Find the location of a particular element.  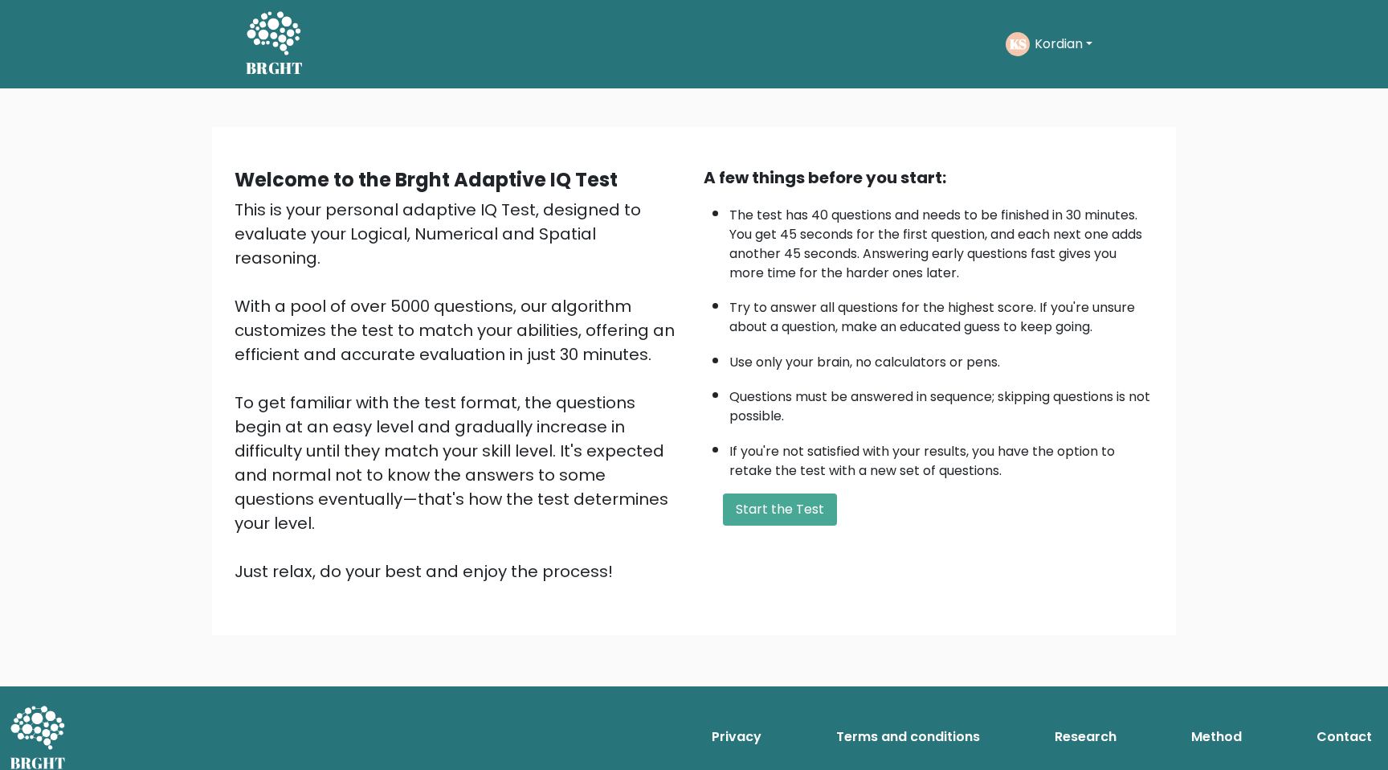

a: BRGHT is located at coordinates (275, 44).